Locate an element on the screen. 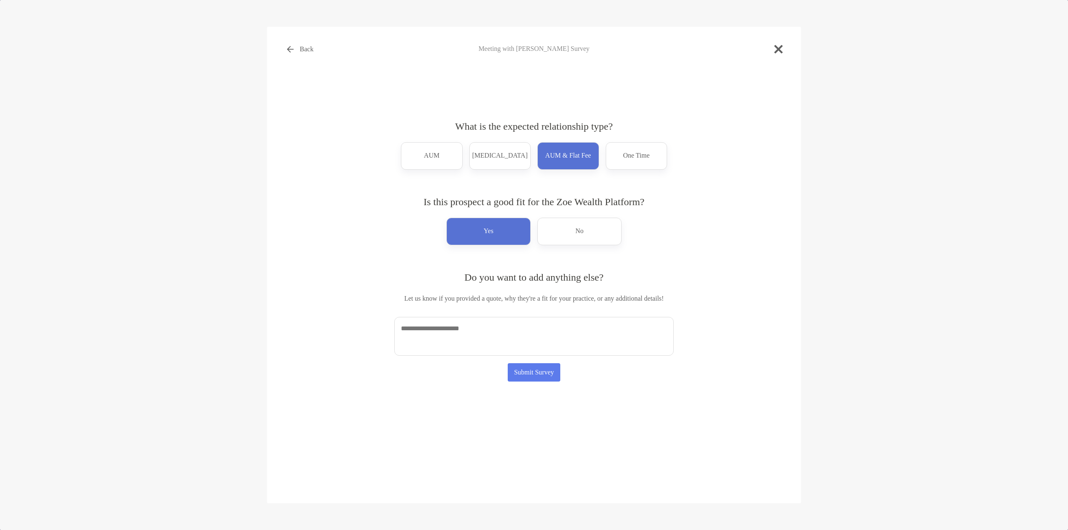 Image resolution: width=1068 pixels, height=530 pixels. button: Submit Survey is located at coordinates (534, 372).